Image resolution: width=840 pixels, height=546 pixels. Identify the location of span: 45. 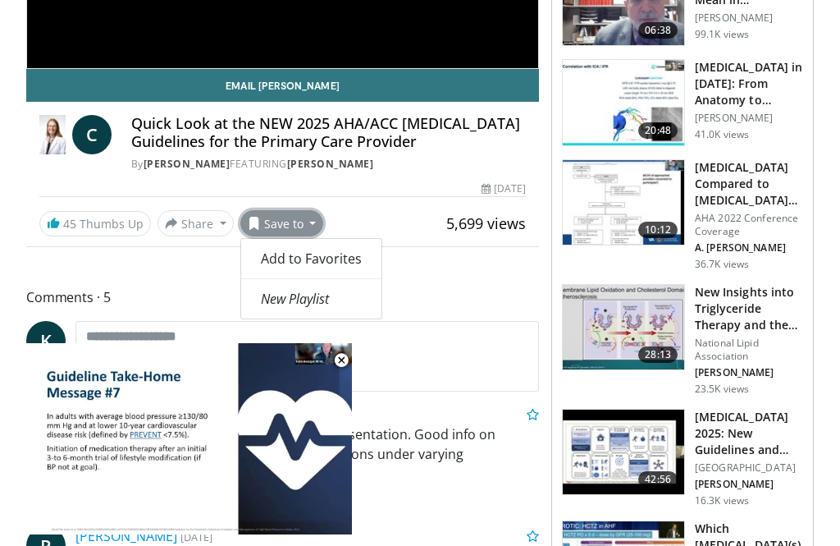
(70, 223).